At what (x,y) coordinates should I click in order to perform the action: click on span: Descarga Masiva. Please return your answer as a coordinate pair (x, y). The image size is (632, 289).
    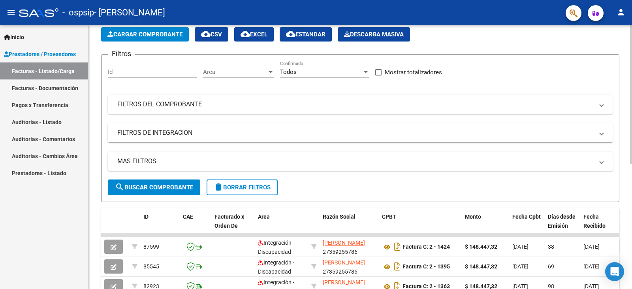
    Looking at the image, I should click on (373, 34).